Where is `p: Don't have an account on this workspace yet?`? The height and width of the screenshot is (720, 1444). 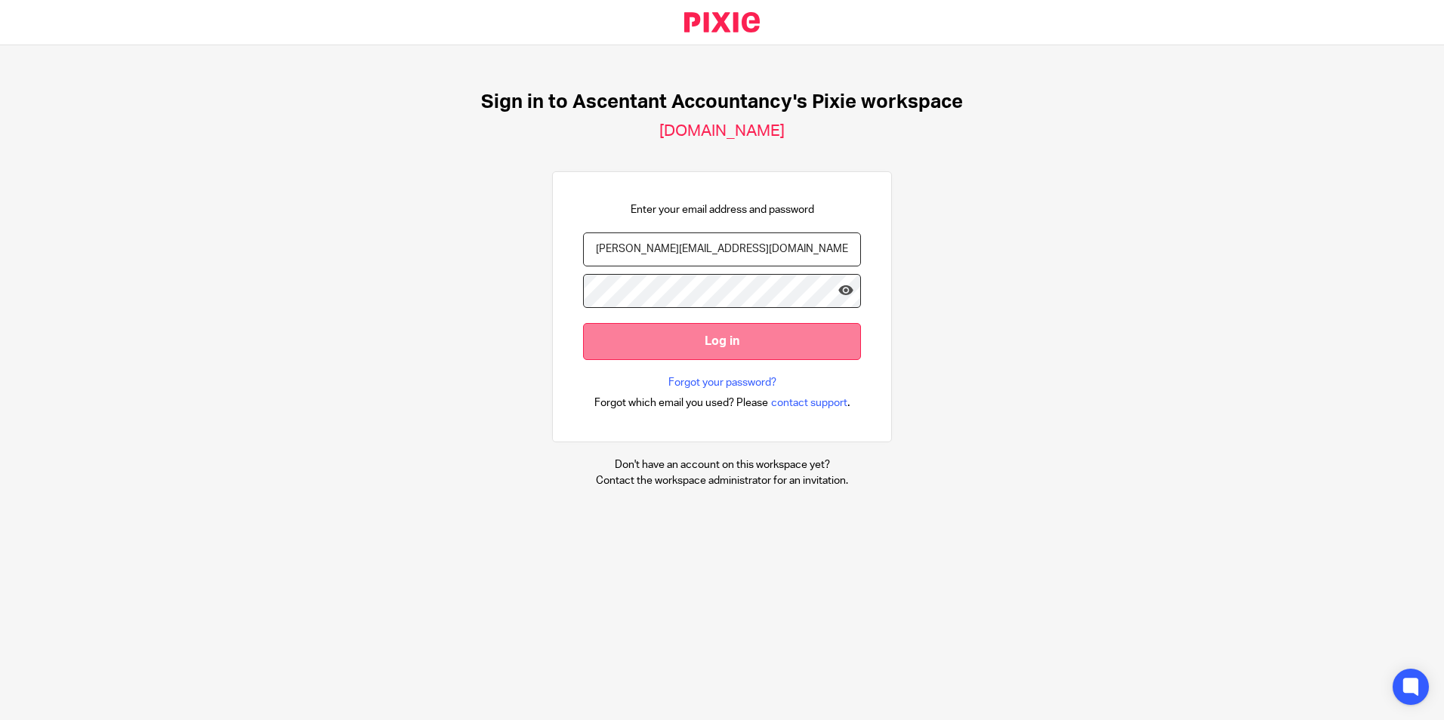
p: Don't have an account on this workspace yet? is located at coordinates (722, 465).